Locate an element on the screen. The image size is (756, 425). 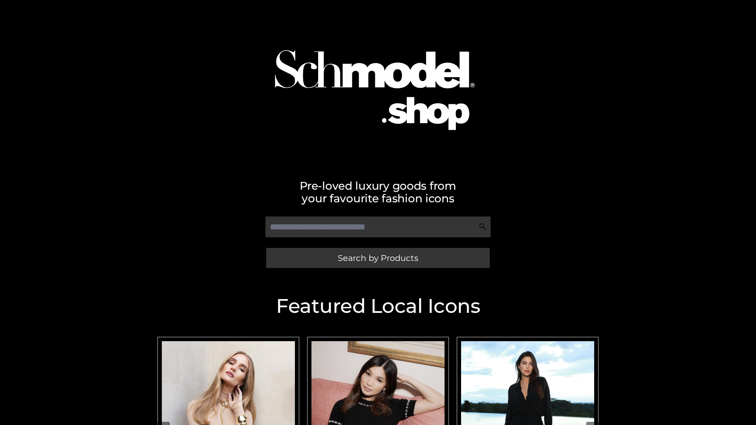
h2: Featured Local Icons​ is located at coordinates (378, 306).